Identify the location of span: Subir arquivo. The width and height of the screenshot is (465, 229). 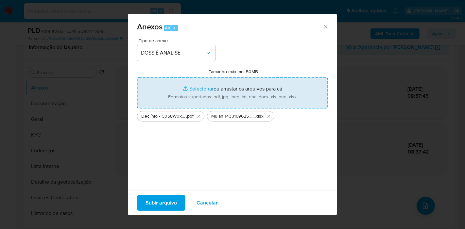
(161, 203).